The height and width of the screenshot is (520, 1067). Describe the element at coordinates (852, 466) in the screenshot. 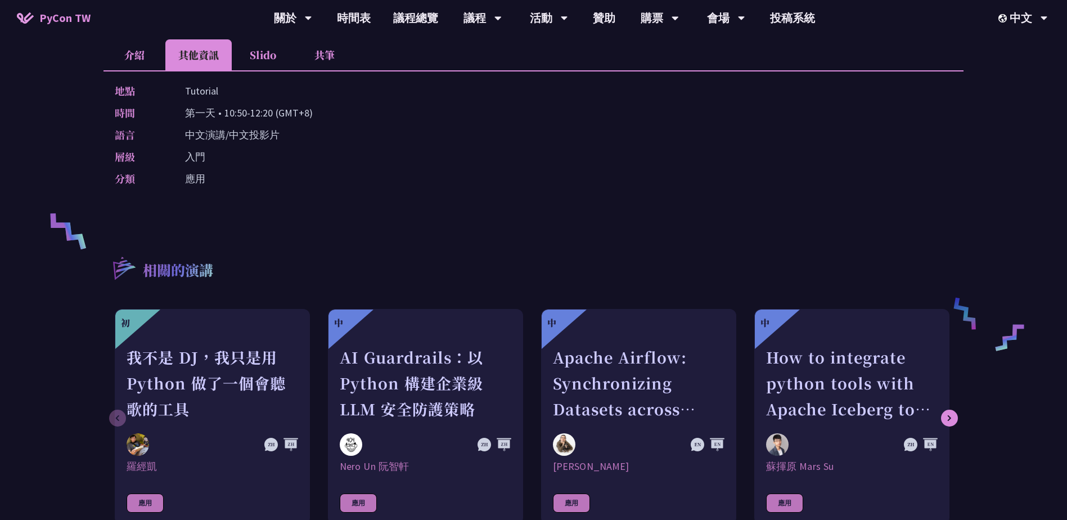

I see `div: 蘇揮原 Mars Su` at that location.